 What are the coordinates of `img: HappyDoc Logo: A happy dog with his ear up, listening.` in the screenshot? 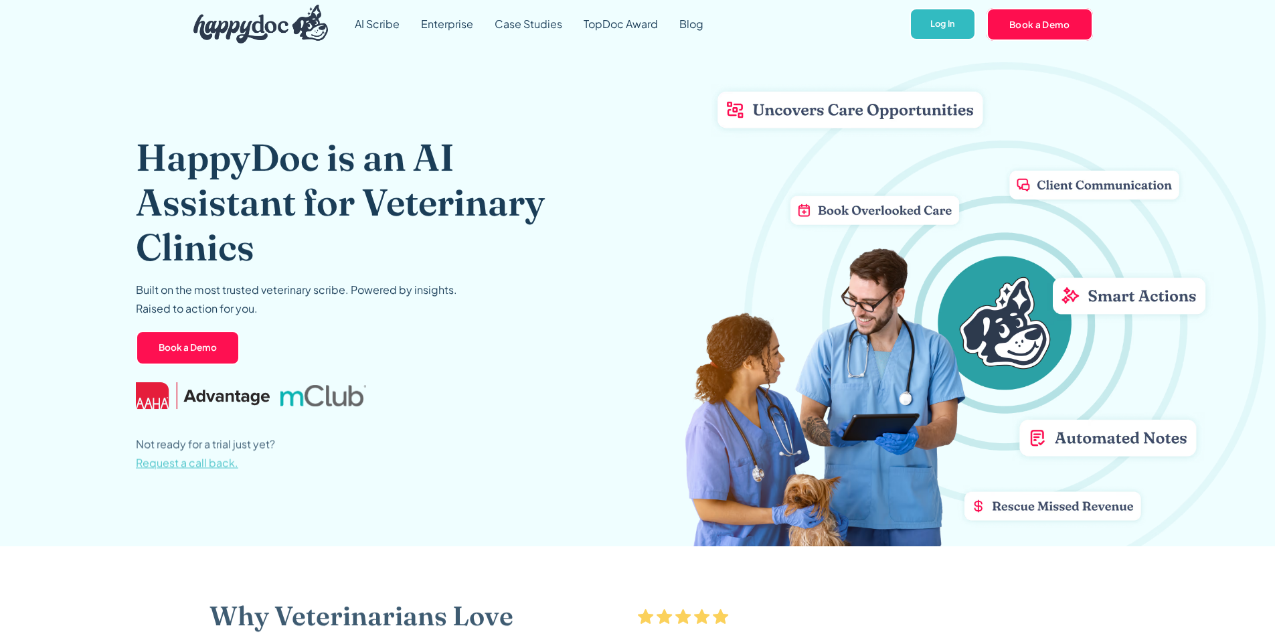 It's located at (261, 24).